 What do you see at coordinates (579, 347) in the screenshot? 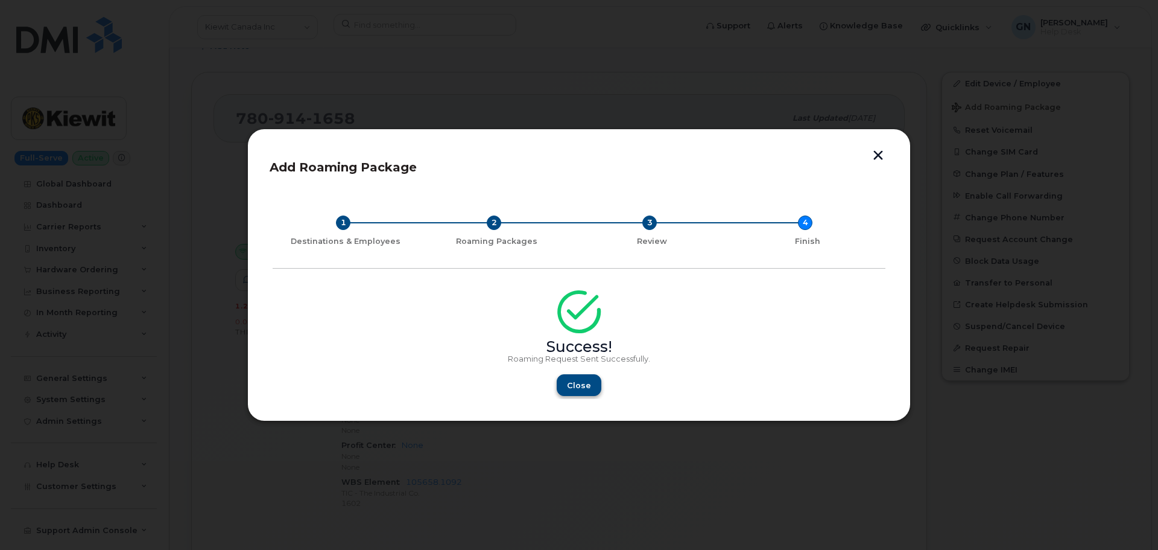
I see `div: Success!` at bounding box center [579, 347].